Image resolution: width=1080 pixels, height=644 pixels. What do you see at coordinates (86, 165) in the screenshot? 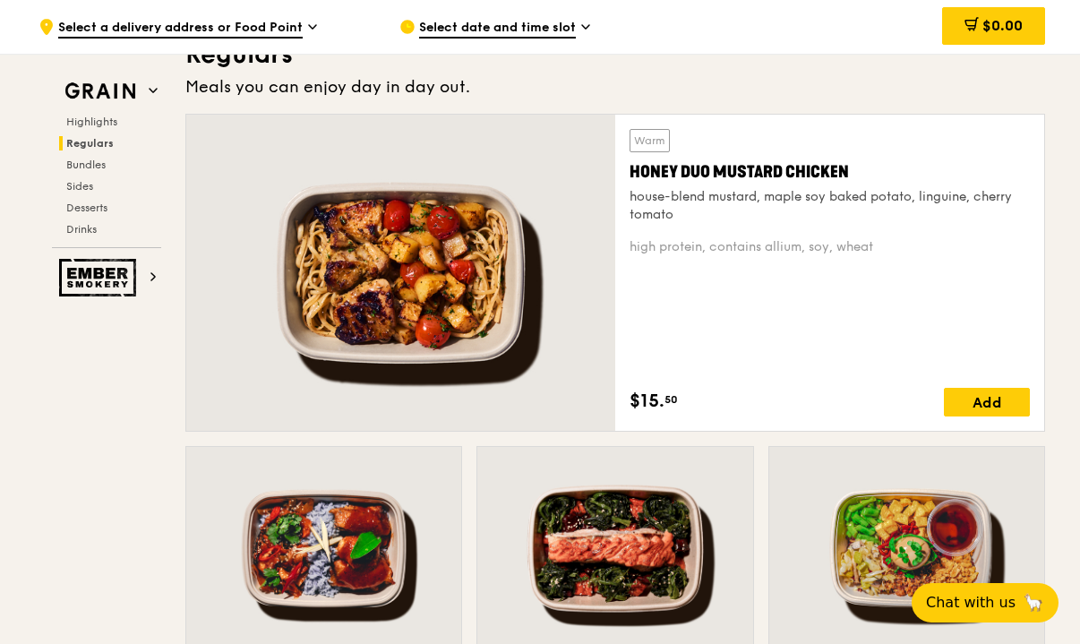
I see `span: Bundles` at bounding box center [86, 165].